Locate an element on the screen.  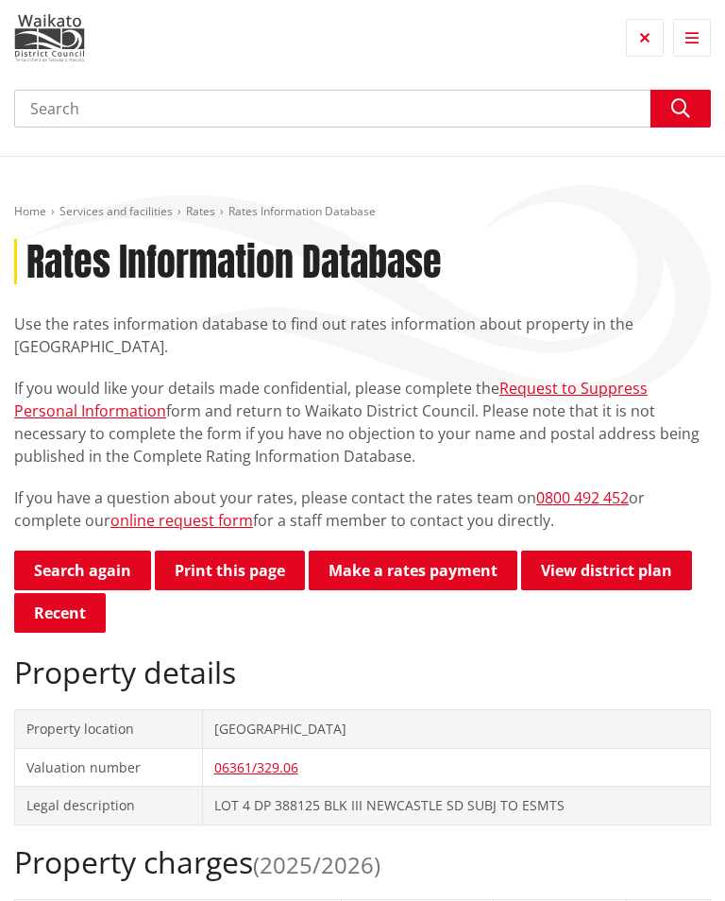
td: Property location is located at coordinates (109, 729).